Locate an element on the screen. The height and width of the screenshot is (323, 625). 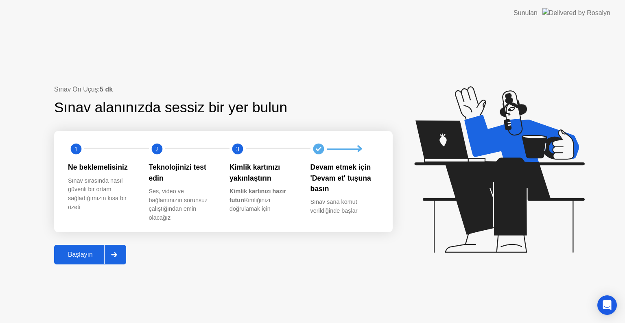
div: Sınav sırasında nasıl güvenli bir ortam sağladığımızın kısa bir özeti is located at coordinates (102, 194).